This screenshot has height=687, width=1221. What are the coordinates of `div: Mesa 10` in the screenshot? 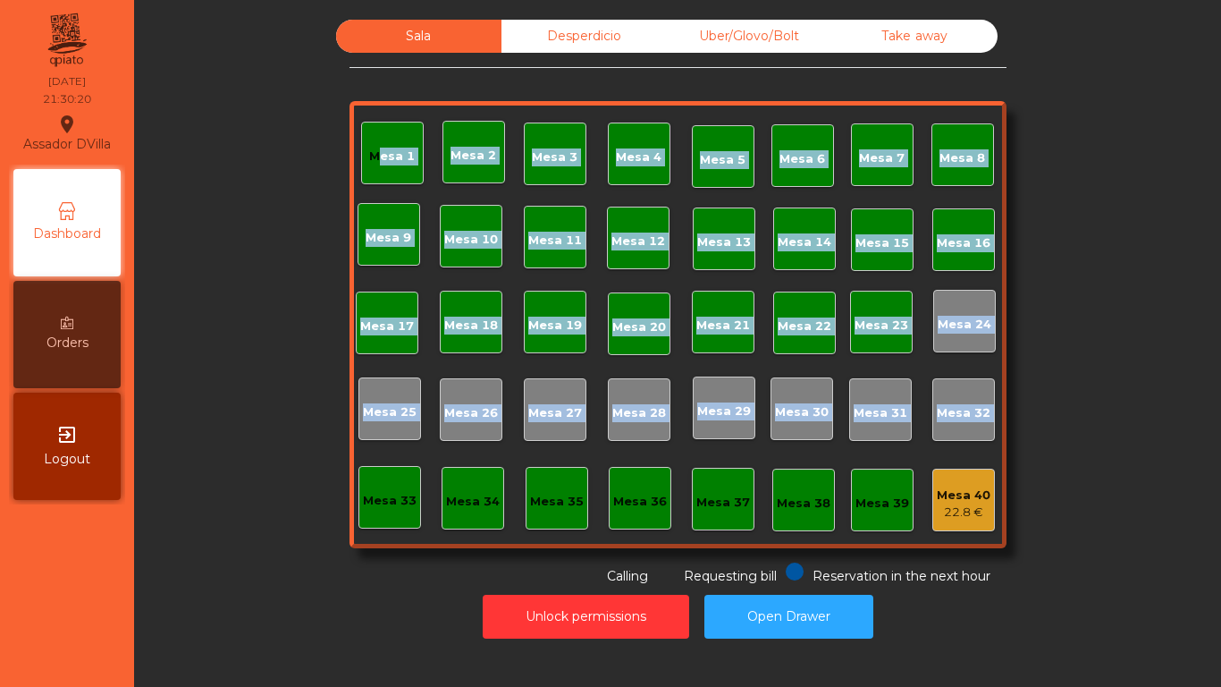 It's located at (471, 240).